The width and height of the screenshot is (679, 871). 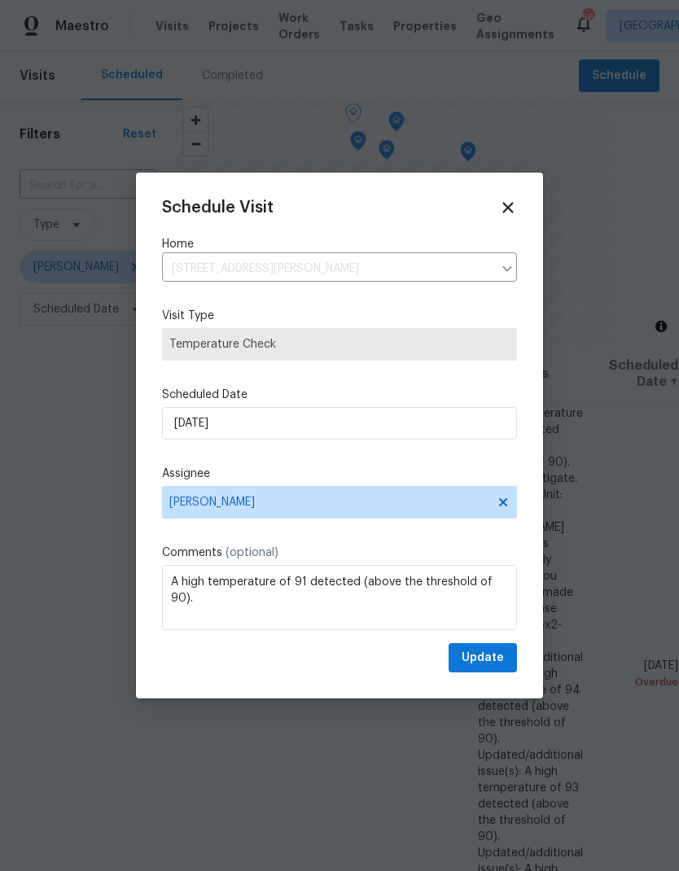 I want to click on textarea: A high temperature of 91 detected (above the threshold of 90). Please investigate. SmartRent Unit..., so click(x=340, y=598).